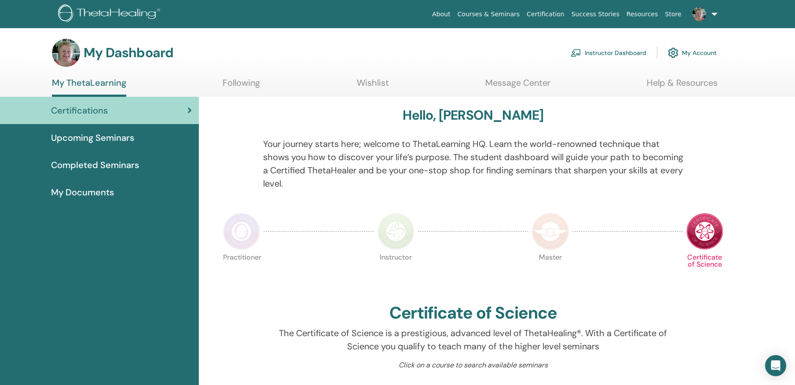  I want to click on img: Practitioner, so click(242, 232).